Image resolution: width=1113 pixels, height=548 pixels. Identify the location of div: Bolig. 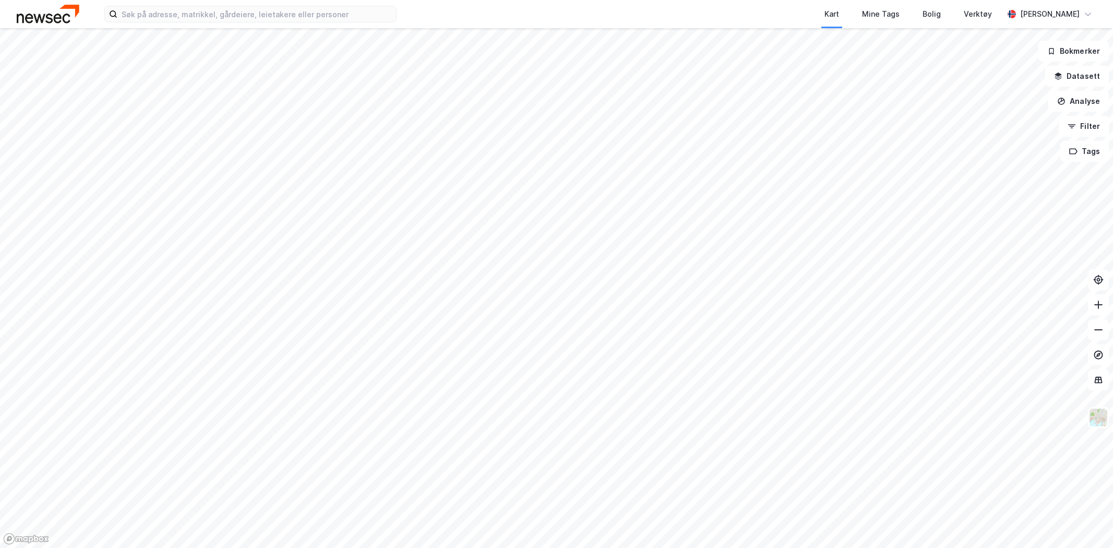
(931, 14).